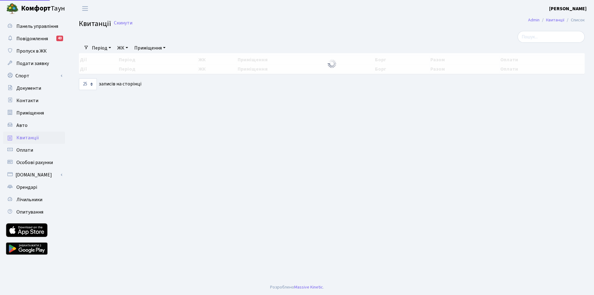  Describe the element at coordinates (34, 26) in the screenshot. I see `a: Панель управління` at that location.